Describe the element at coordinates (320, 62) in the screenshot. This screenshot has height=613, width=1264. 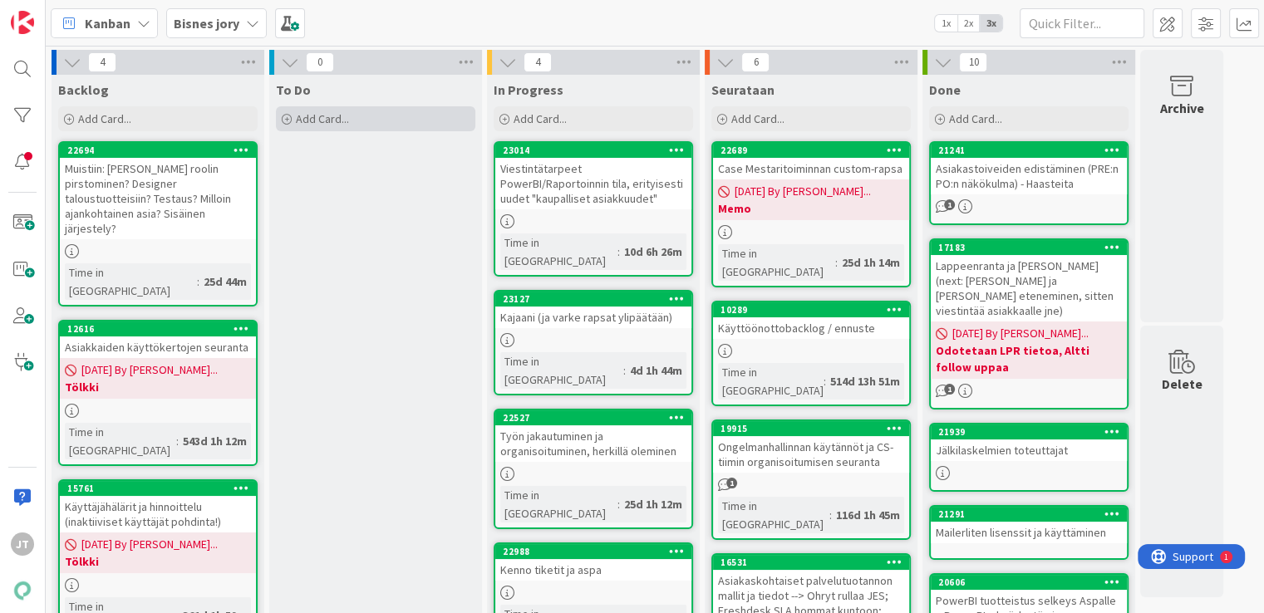
I see `span: 0` at that location.